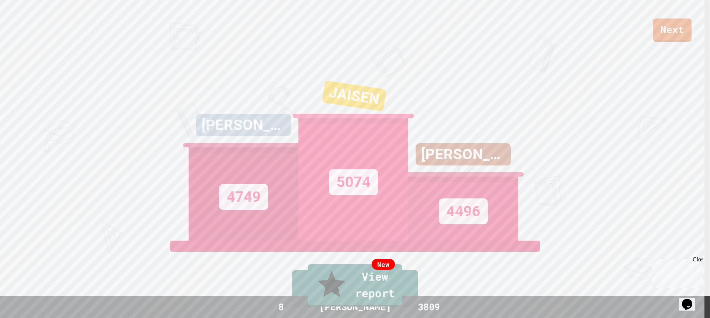 Image resolution: width=710 pixels, height=318 pixels. What do you see at coordinates (354, 182) in the screenshot?
I see `div: 5074` at bounding box center [354, 182].